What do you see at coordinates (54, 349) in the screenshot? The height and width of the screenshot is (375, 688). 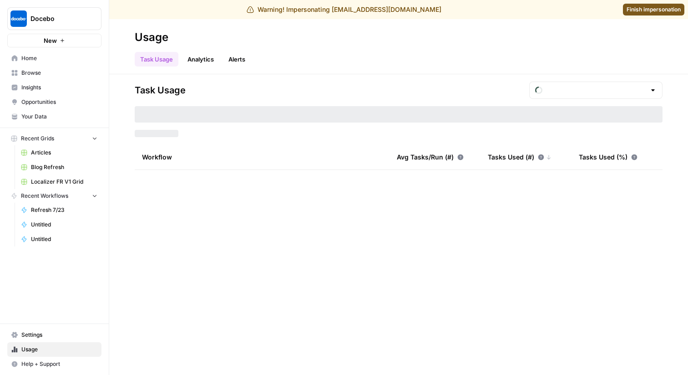 I see `a: Usage` at bounding box center [54, 349].